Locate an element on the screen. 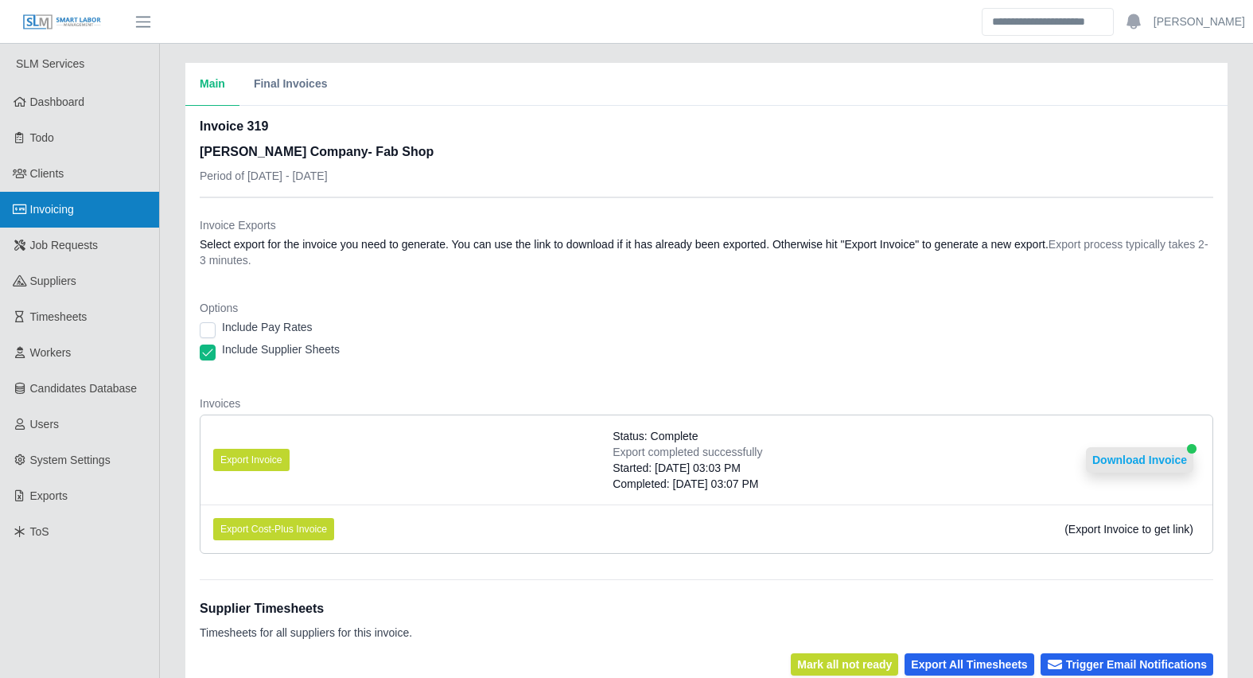  button: Export All Timesheets is located at coordinates (969, 664).